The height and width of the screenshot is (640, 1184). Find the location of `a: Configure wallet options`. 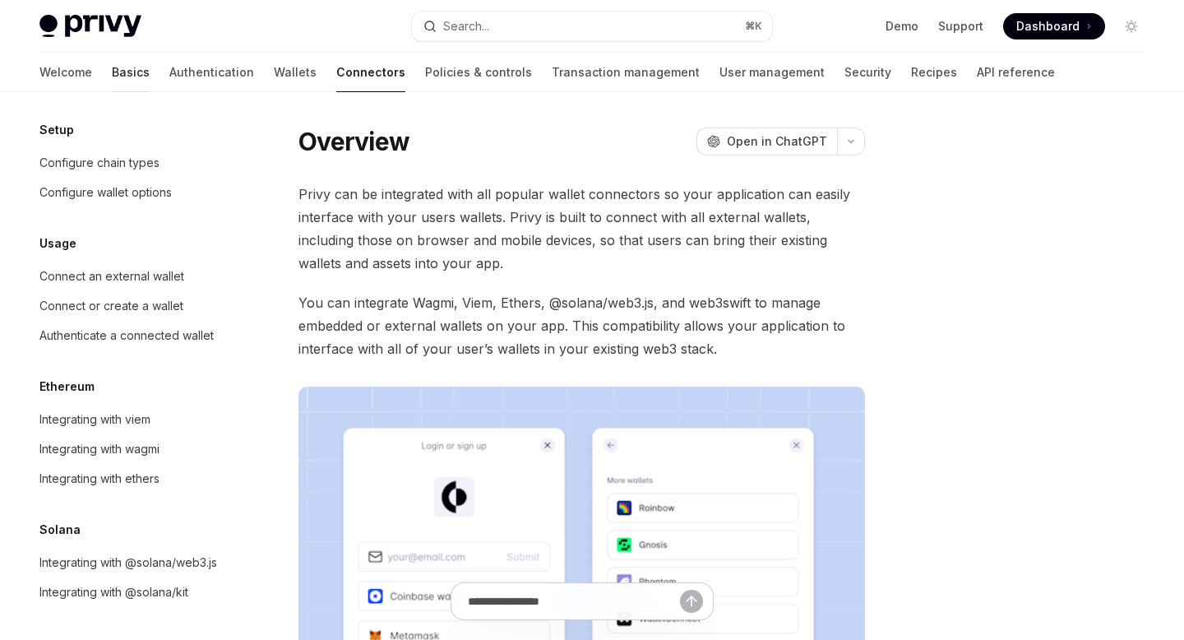

a: Configure wallet options is located at coordinates (132, 192).